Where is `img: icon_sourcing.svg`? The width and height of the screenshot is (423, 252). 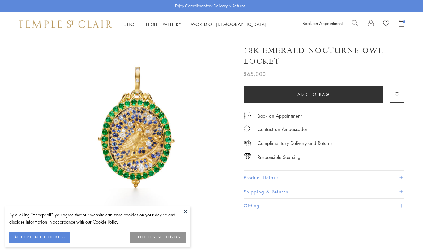
img: icon_sourcing.svg is located at coordinates (247, 156).